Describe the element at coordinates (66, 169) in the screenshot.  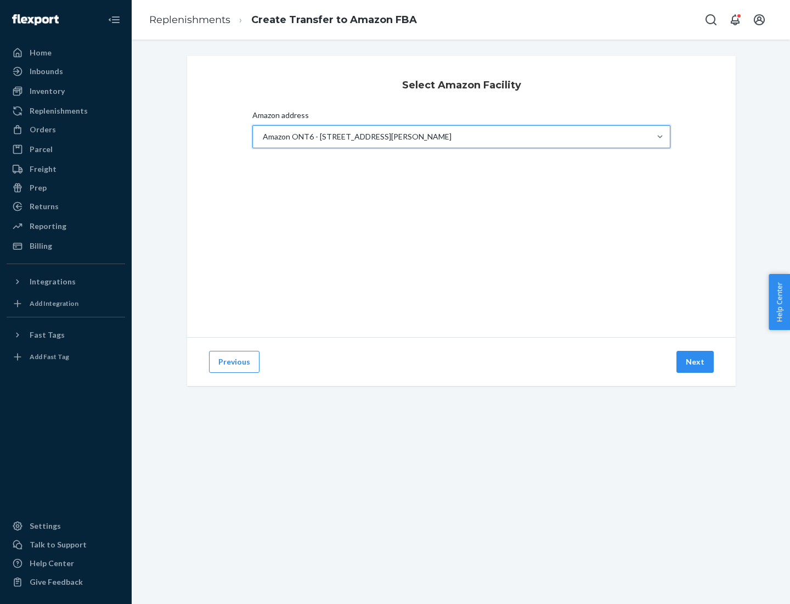
I see `a: Freight` at that location.